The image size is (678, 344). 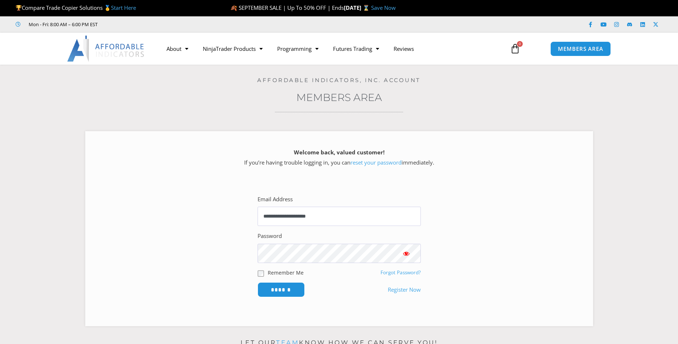 What do you see at coordinates (177, 49) in the screenshot?
I see `a: About` at bounding box center [177, 49].